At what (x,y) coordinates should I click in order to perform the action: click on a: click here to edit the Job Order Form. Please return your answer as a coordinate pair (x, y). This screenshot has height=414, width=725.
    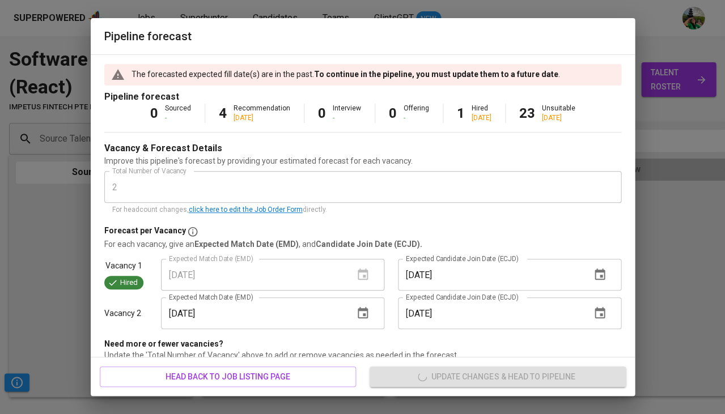
    Looking at the image, I should click on (245, 210).